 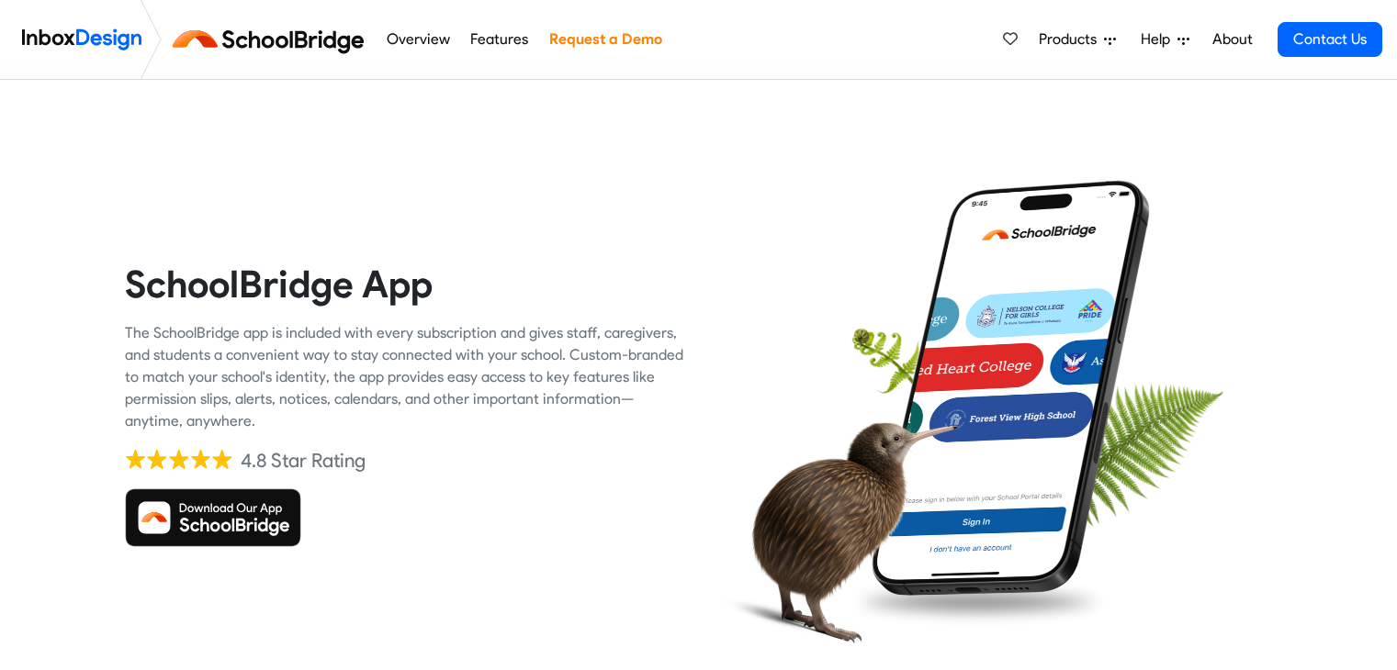 I want to click on a: Products, so click(x=1077, y=39).